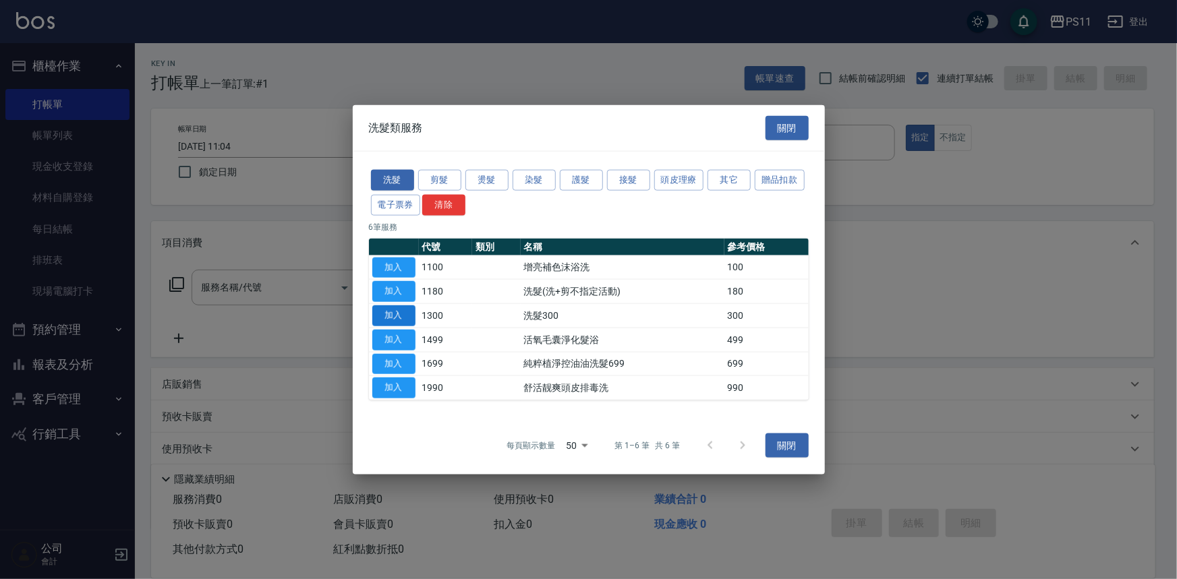  Describe the element at coordinates (766, 247) in the screenshot. I see `th: 參考價格` at that location.